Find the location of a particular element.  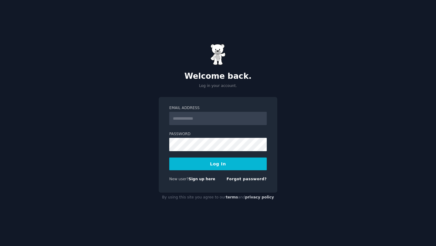

label: Email Address is located at coordinates (218, 108).